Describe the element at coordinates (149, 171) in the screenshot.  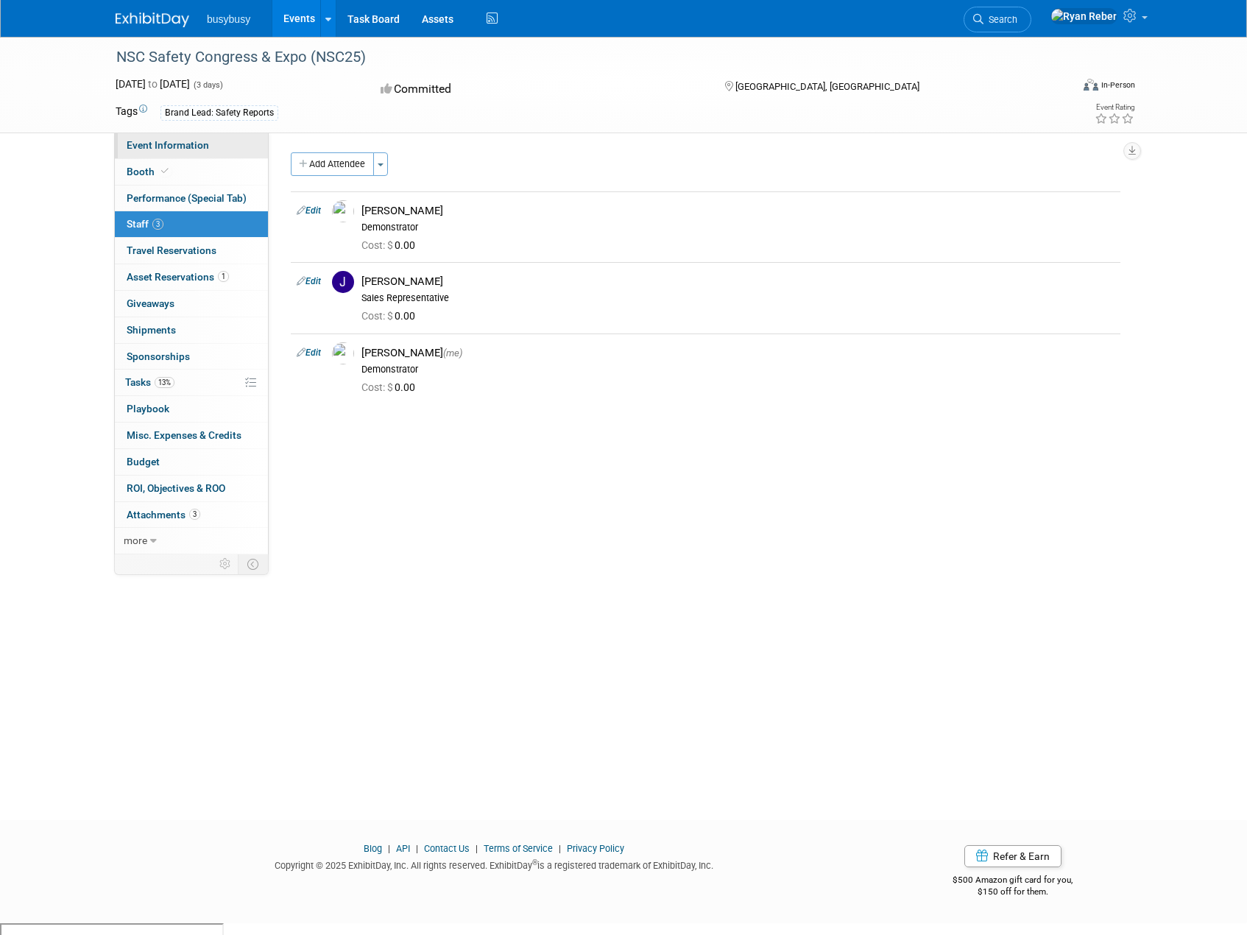
I see `span: Booth` at that location.